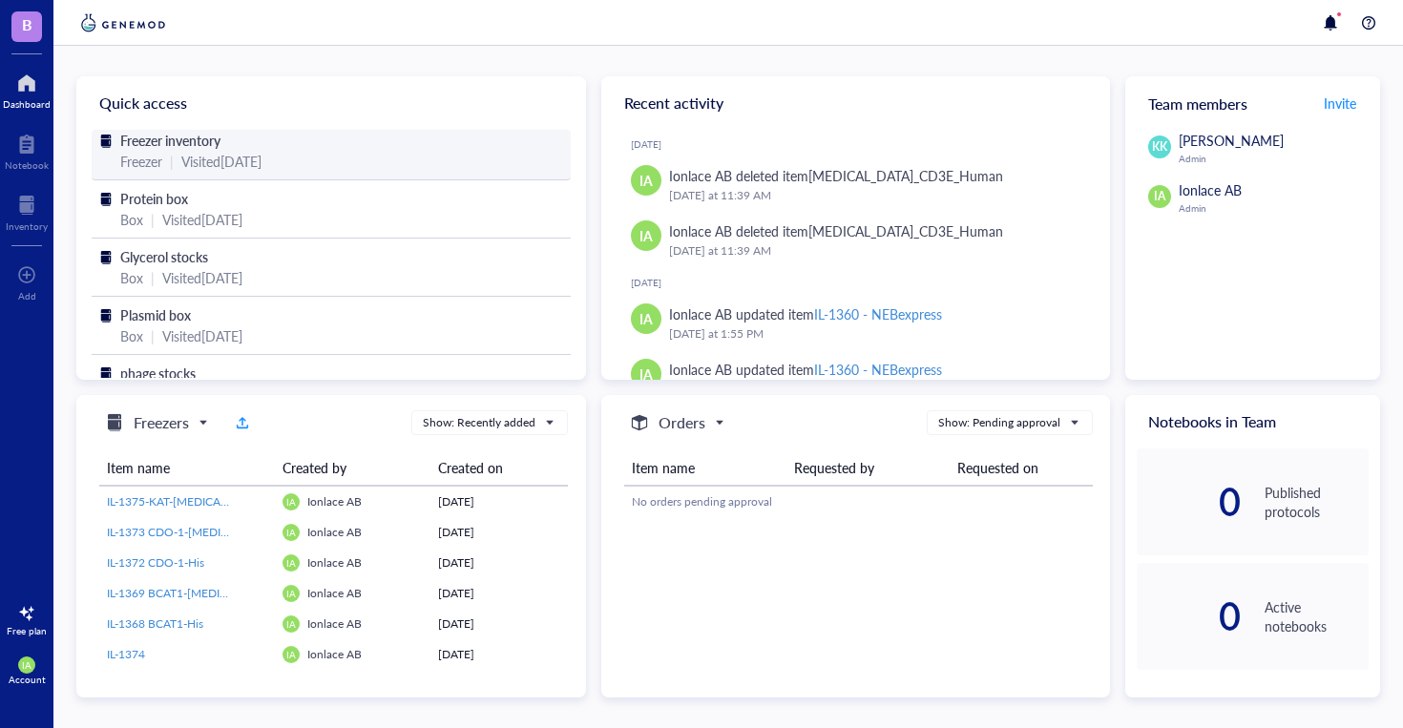  I want to click on a: Invite, so click(1340, 103).